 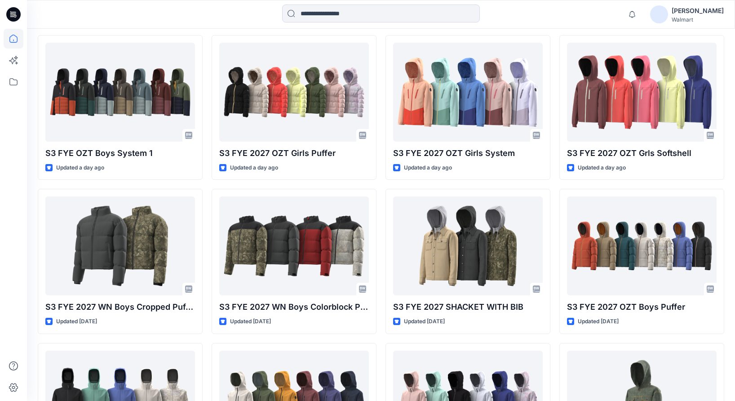 What do you see at coordinates (294, 307) in the screenshot?
I see `p: S3 FYE 2027 WN Boys Colorblock Puffer` at bounding box center [294, 307].